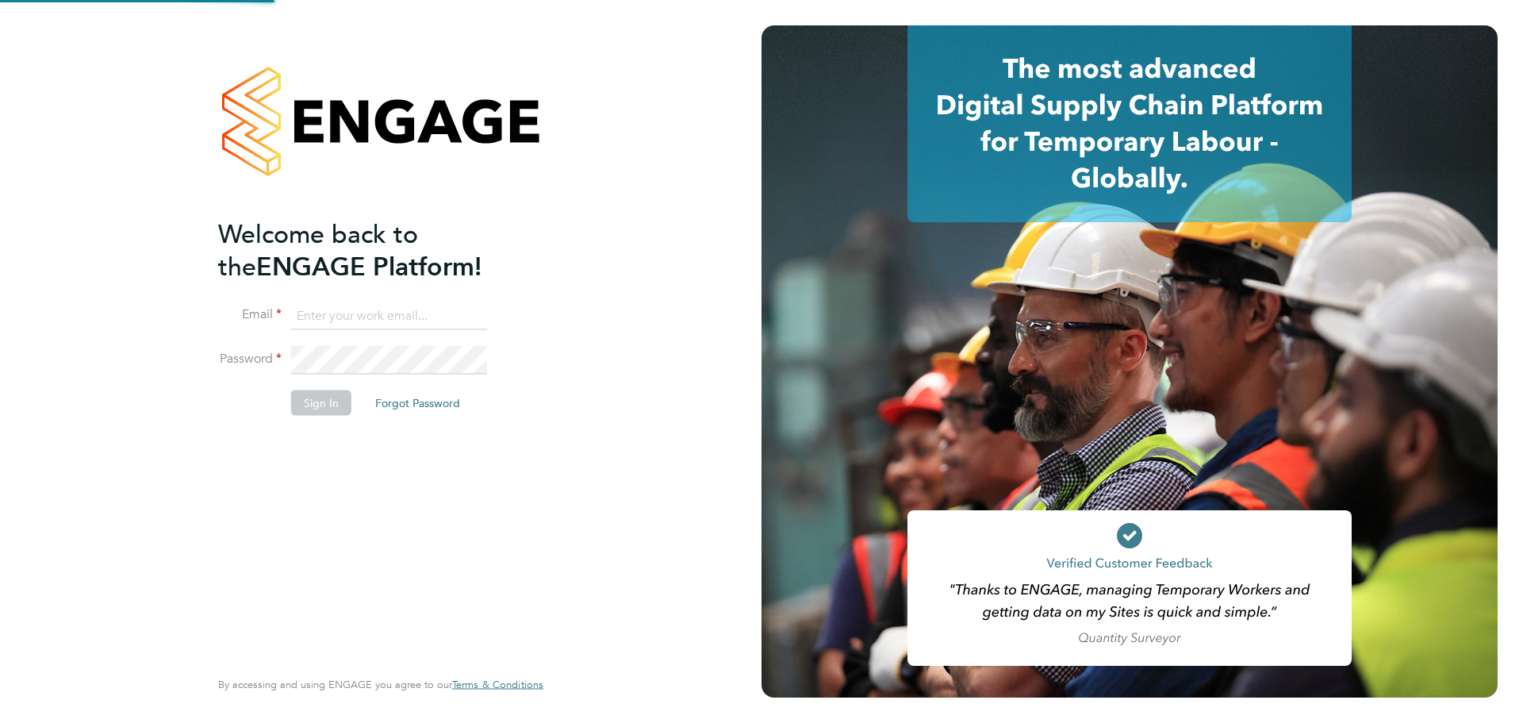 The image size is (1523, 723). I want to click on label: Password, so click(250, 359).